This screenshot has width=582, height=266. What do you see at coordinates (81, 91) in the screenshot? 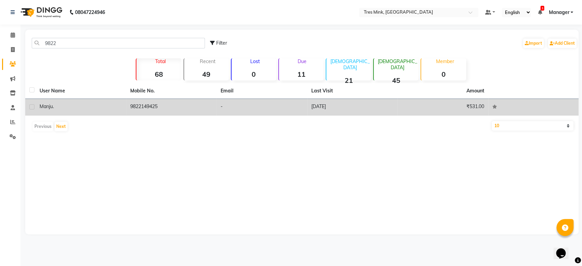
I see `th: User Name` at bounding box center [81, 91].